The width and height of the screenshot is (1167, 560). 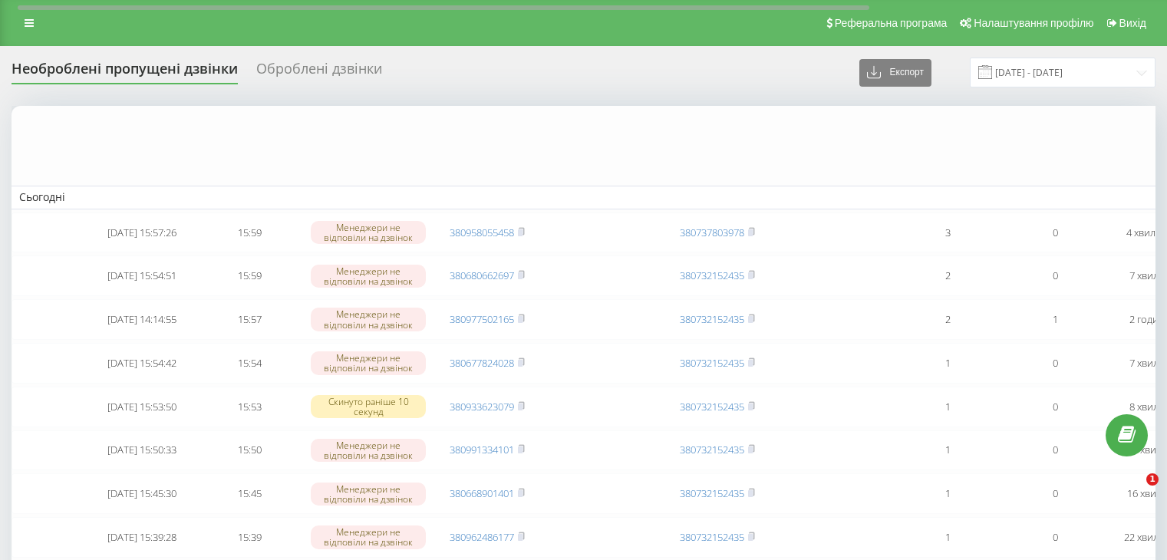 What do you see at coordinates (249, 537) in the screenshot?
I see `td: 15:39` at bounding box center [249, 537].